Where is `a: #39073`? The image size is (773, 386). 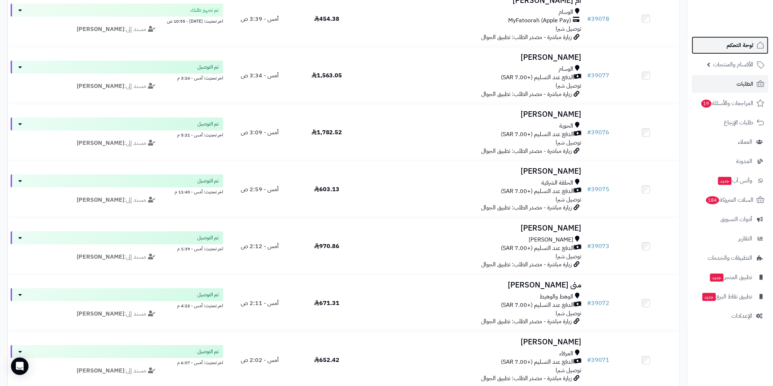 a: #39073 is located at coordinates (598, 247).